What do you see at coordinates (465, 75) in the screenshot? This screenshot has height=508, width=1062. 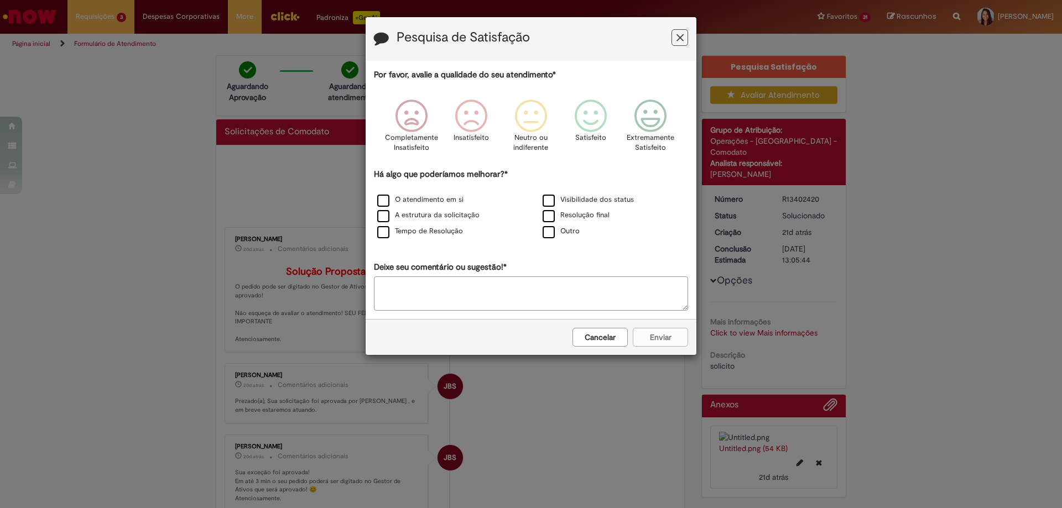 I see `label: Por favor, avalie a qualidade do seu atendimento*` at bounding box center [465, 75].